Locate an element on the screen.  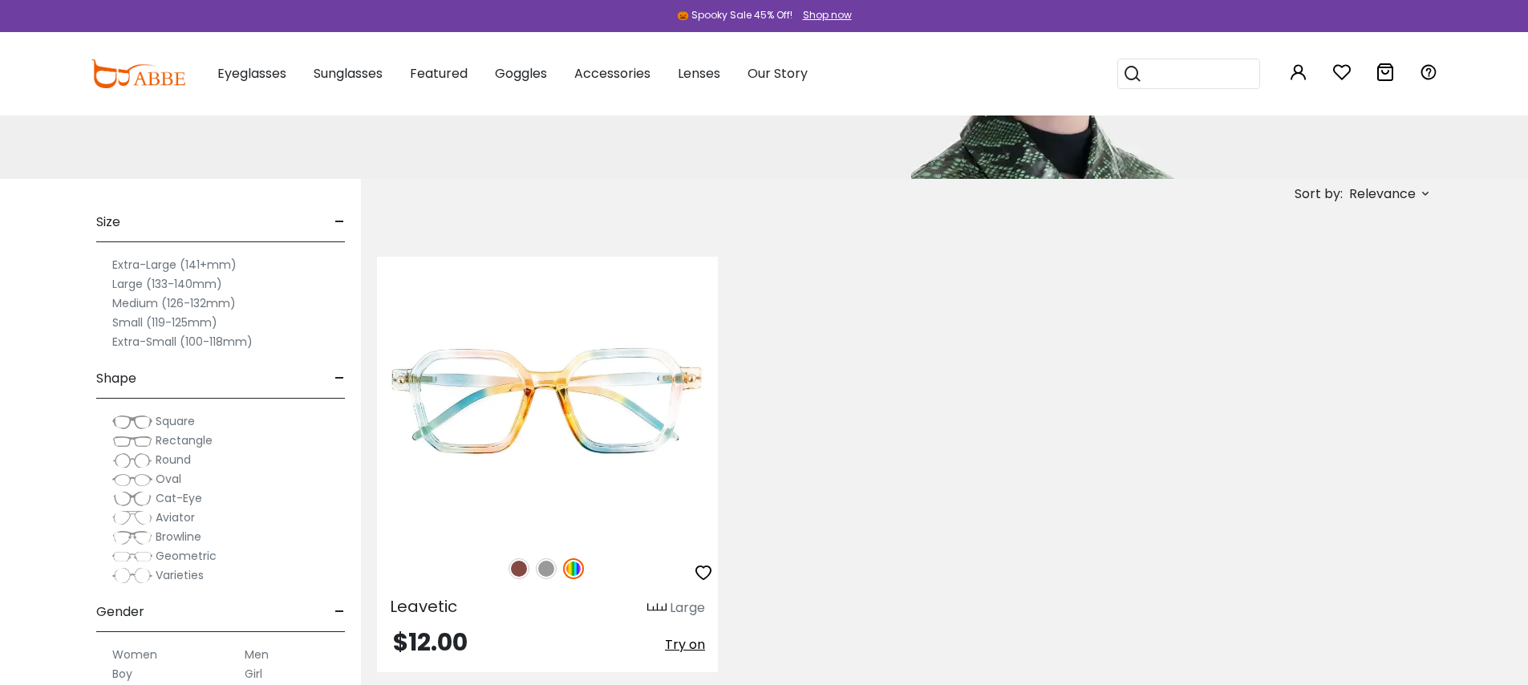
img: Browline.png is located at coordinates (132, 537).